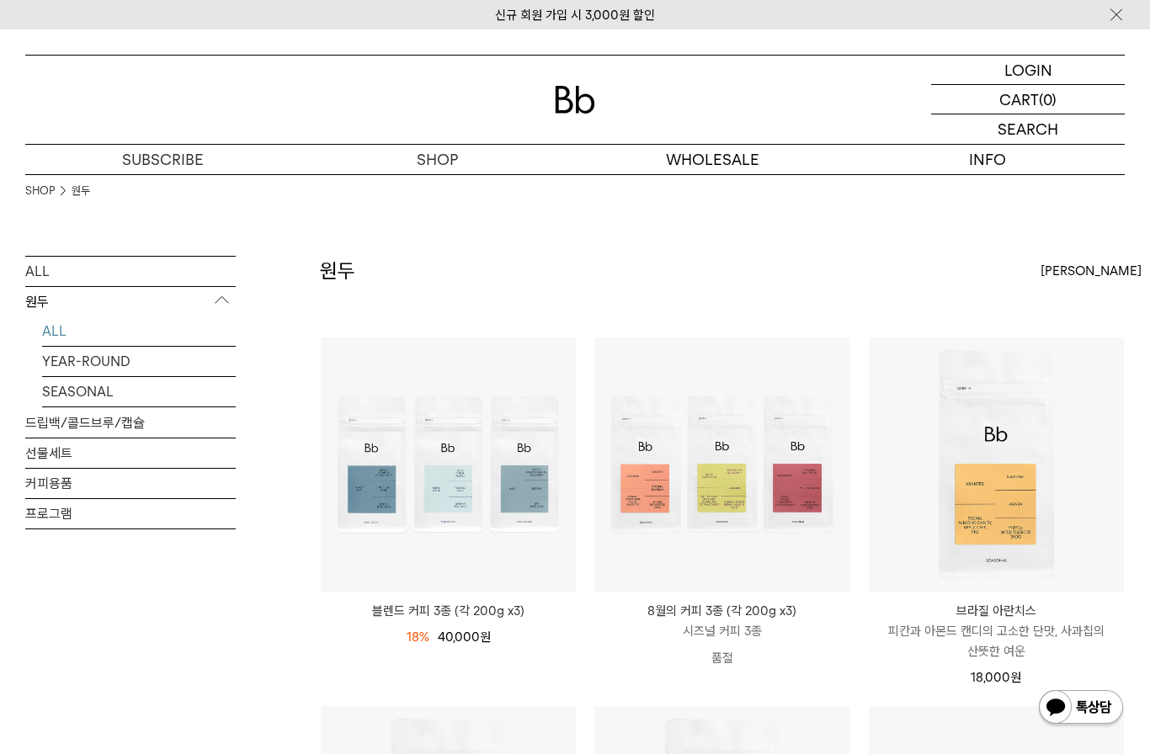 This screenshot has height=754, width=1150. What do you see at coordinates (575, 15) in the screenshot?
I see `a: 신규 회원 가입 시 3,000원 할인` at bounding box center [575, 15].